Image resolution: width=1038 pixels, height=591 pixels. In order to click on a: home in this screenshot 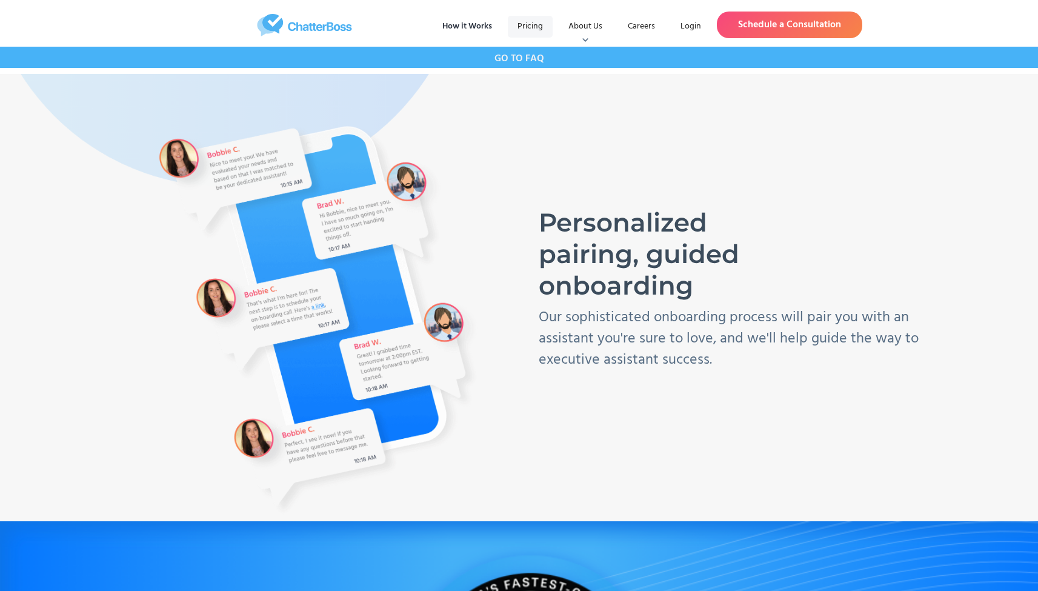, I will do `click(304, 25)`.